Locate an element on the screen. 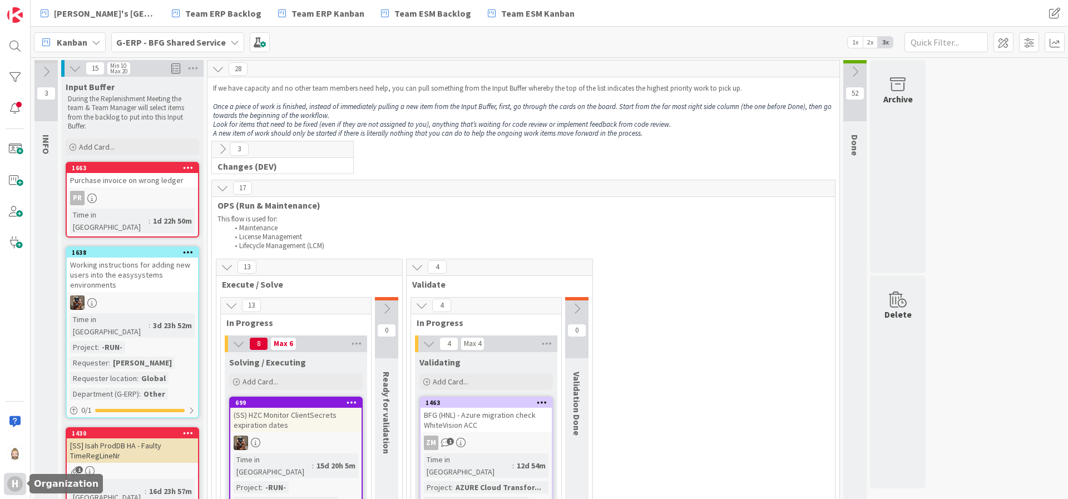  div: 1d 22h 50m is located at coordinates (172, 221).